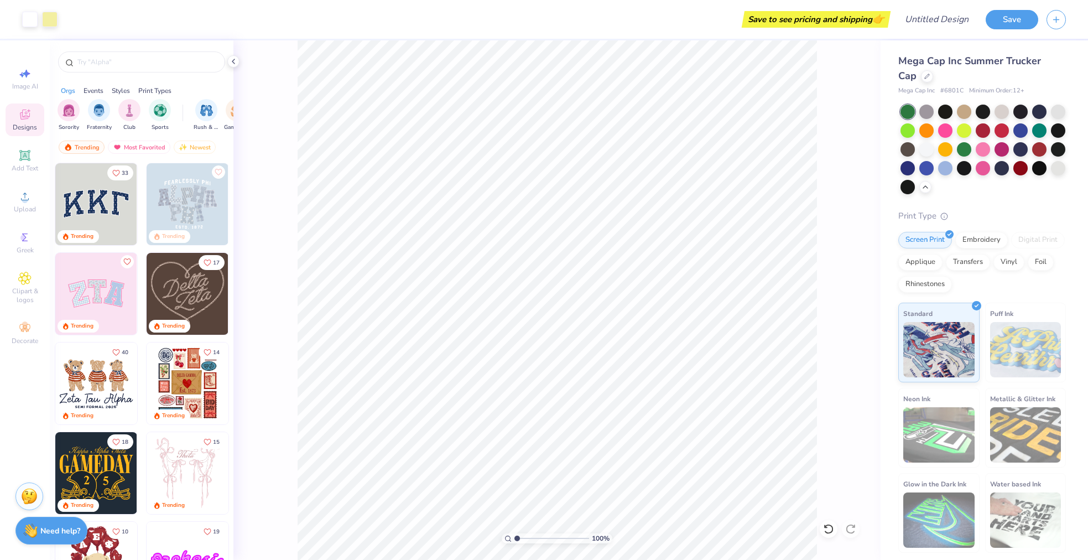 Image resolution: width=1088 pixels, height=560 pixels. What do you see at coordinates (921, 262) in the screenshot?
I see `div: Applique` at bounding box center [921, 262].